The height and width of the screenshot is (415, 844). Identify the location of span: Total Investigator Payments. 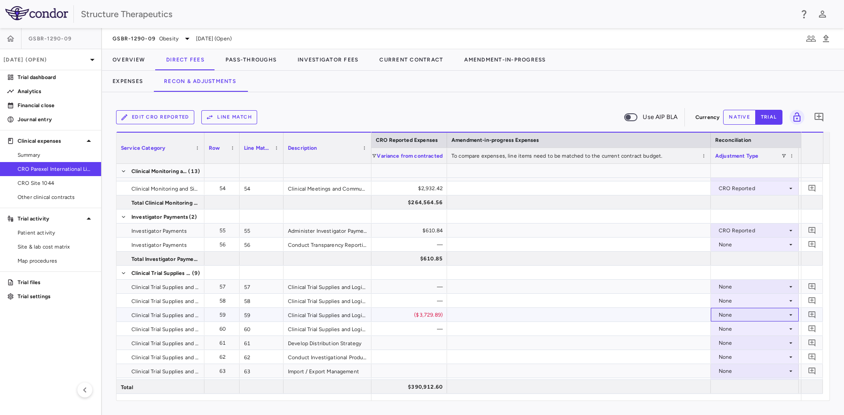
(165, 259).